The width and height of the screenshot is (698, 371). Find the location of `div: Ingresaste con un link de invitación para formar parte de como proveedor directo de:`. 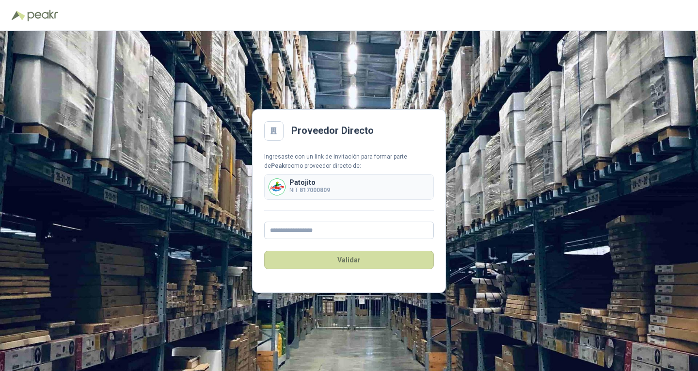

div: Ingresaste con un link de invitación para formar parte de como proveedor directo de: is located at coordinates (349, 161).